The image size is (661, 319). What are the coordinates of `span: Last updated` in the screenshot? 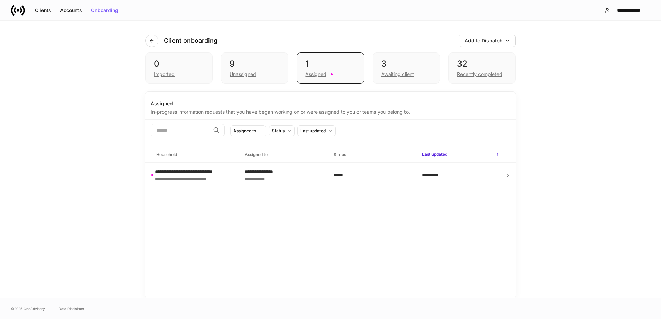 It's located at (461, 155).